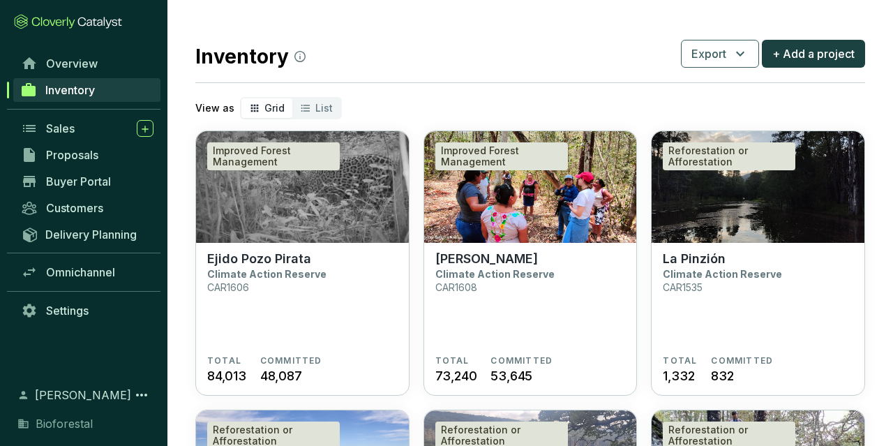 The width and height of the screenshot is (893, 446). What do you see at coordinates (67, 311) in the screenshot?
I see `span: Settings` at bounding box center [67, 311].